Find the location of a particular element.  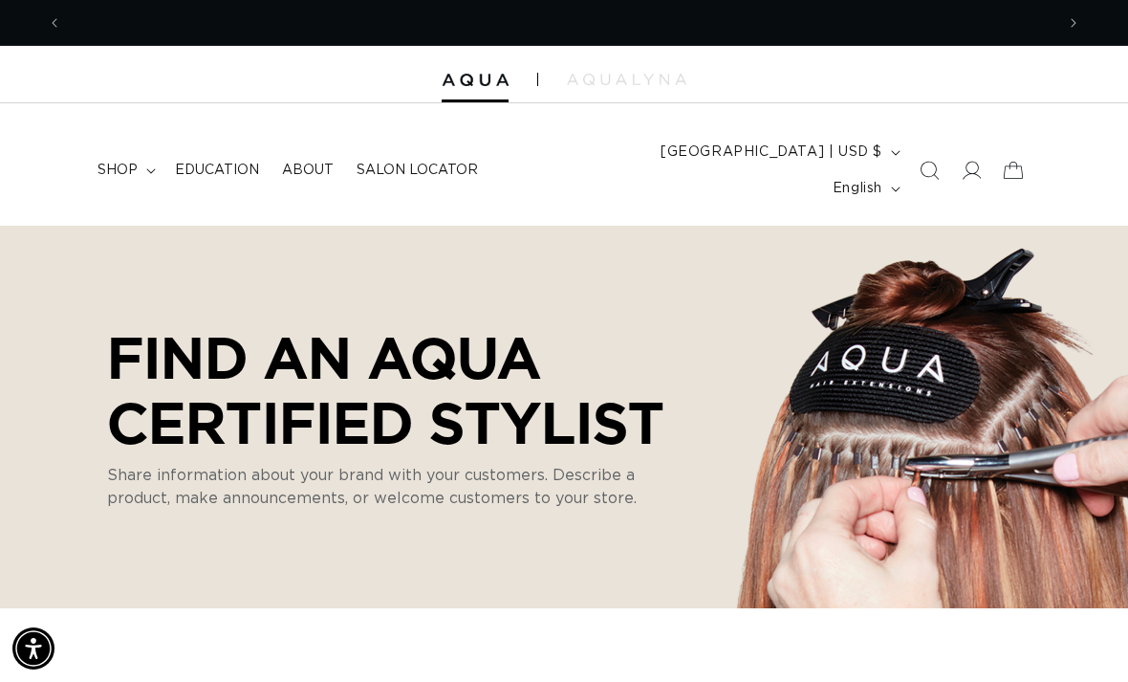

summary: shop is located at coordinates (124, 170).